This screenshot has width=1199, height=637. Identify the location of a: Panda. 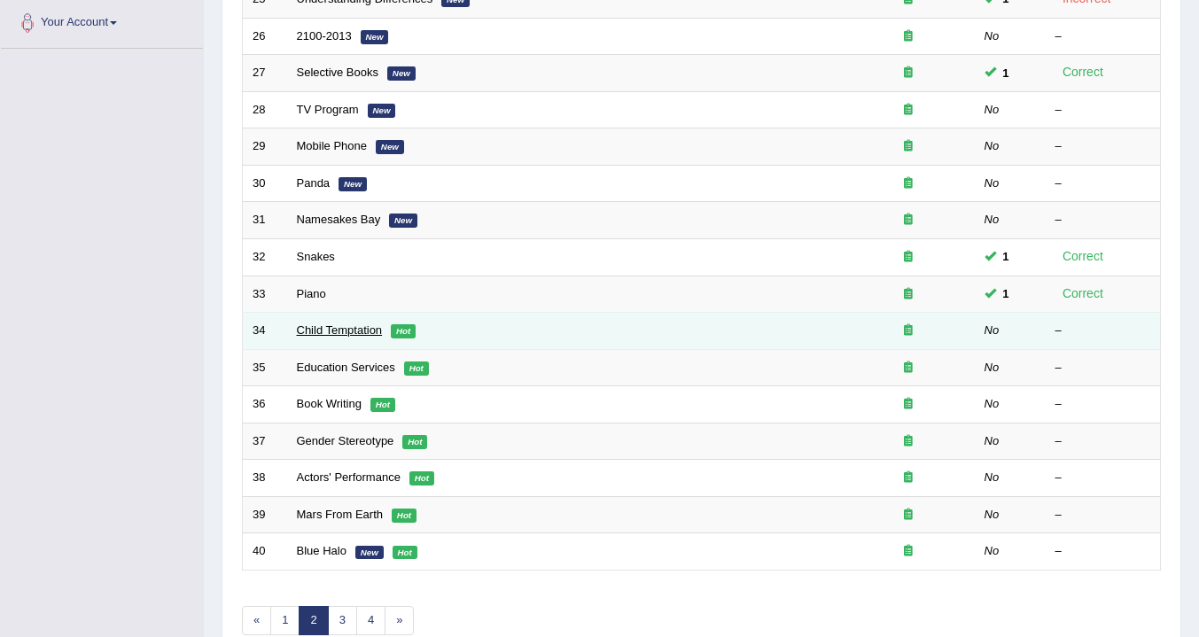
(314, 183).